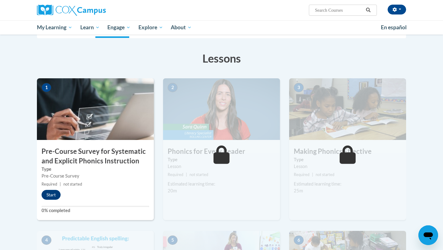 This screenshot has height=250, width=443. Describe the element at coordinates (51, 194) in the screenshot. I see `button: Start` at that location.